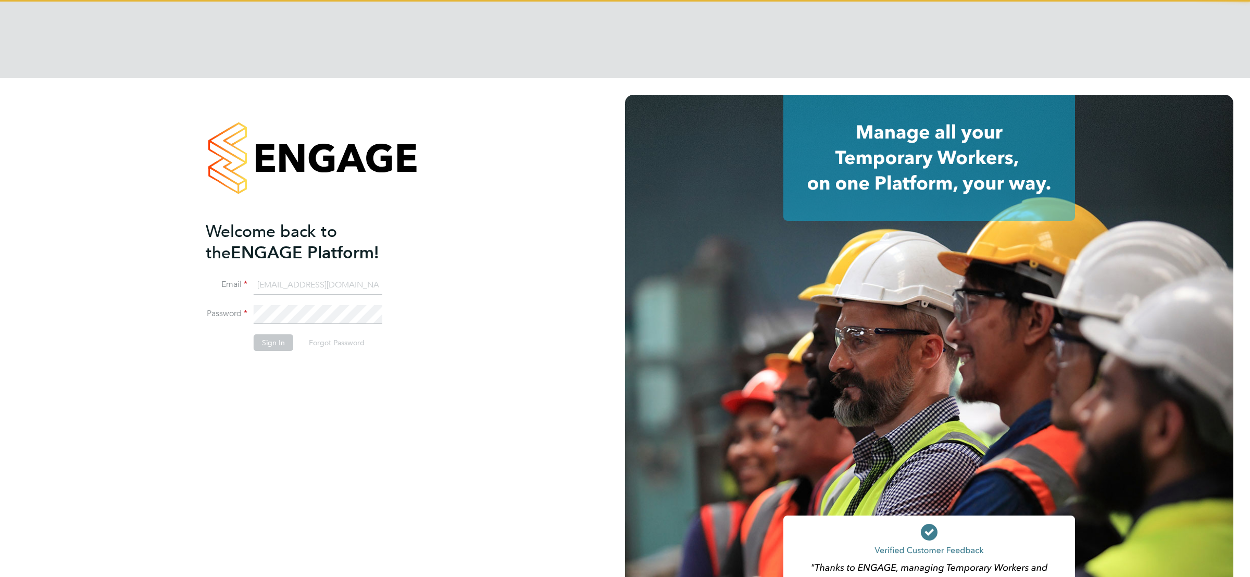  Describe the element at coordinates (227, 284) in the screenshot. I see `label: Email` at that location.